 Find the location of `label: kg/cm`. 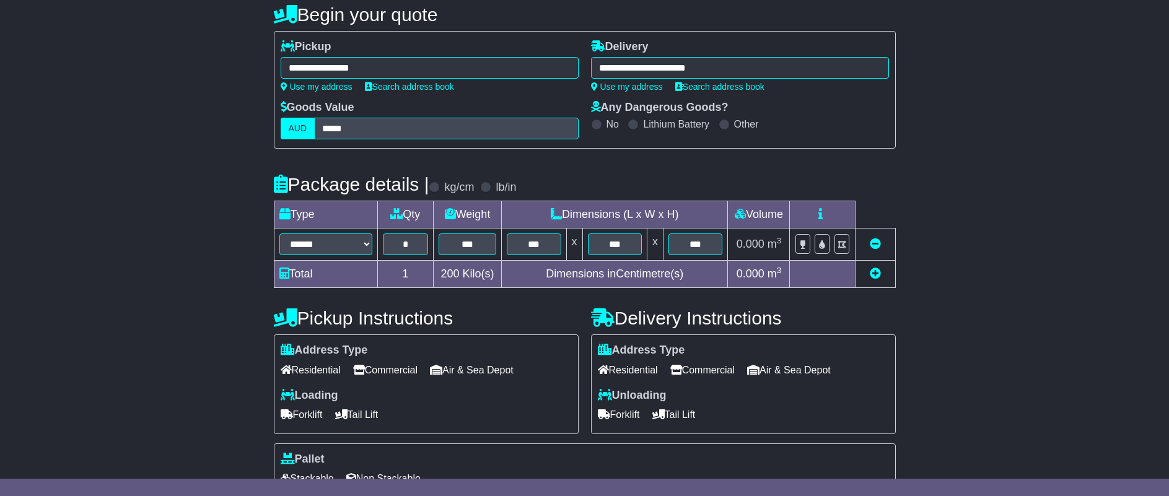

label: kg/cm is located at coordinates (459, 188).